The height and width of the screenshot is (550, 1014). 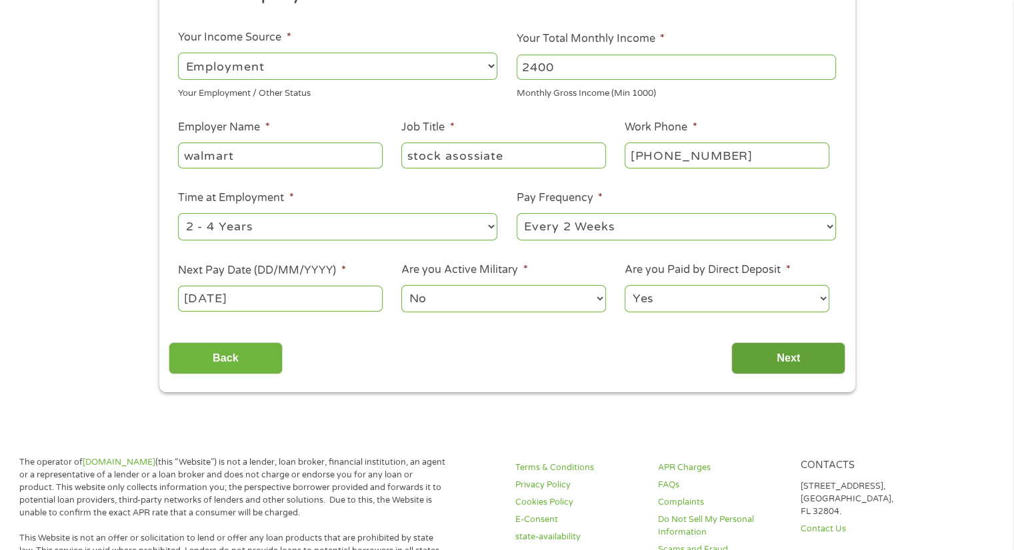 I want to click on h4: Contacts, so click(x=863, y=466).